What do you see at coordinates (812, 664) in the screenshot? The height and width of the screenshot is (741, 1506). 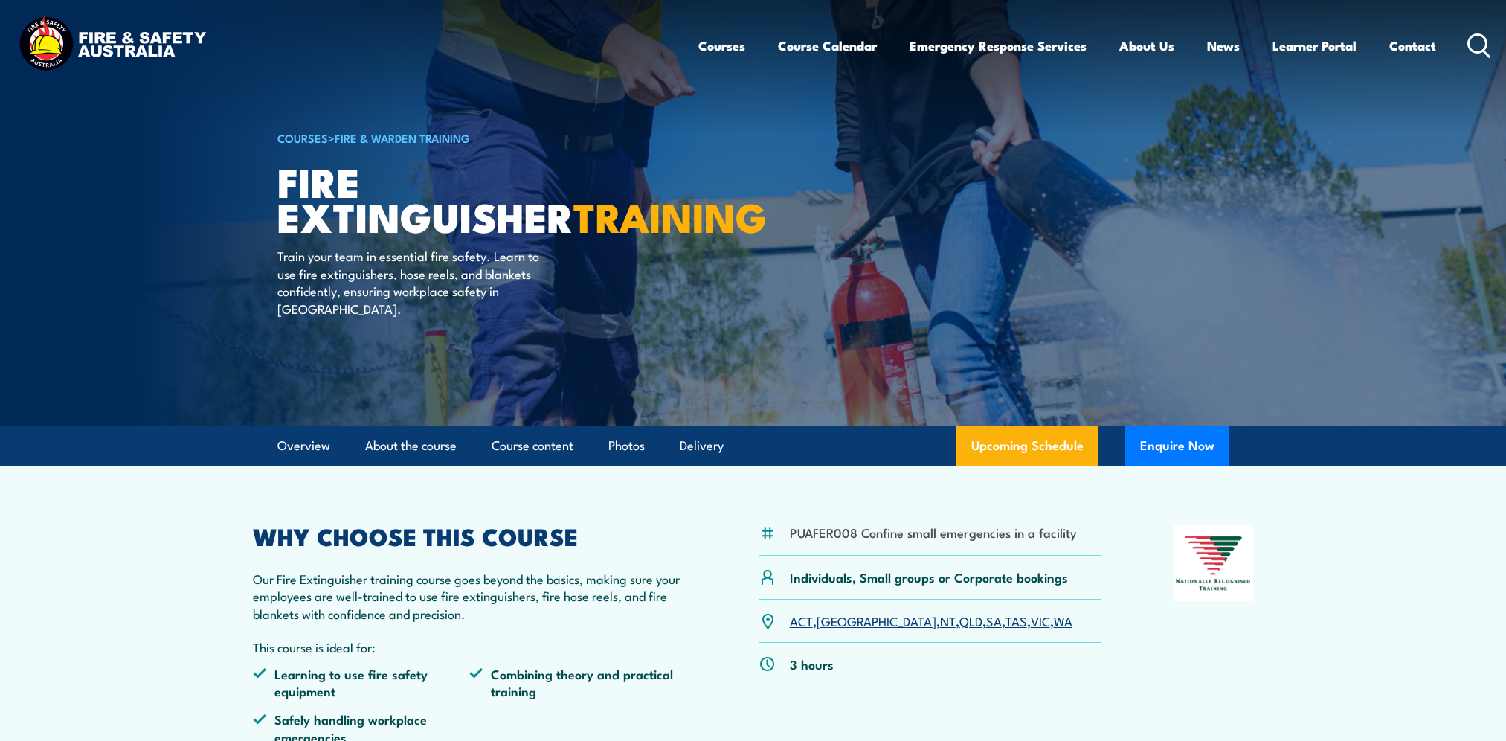 I see `p: 3 hours` at bounding box center [812, 664].